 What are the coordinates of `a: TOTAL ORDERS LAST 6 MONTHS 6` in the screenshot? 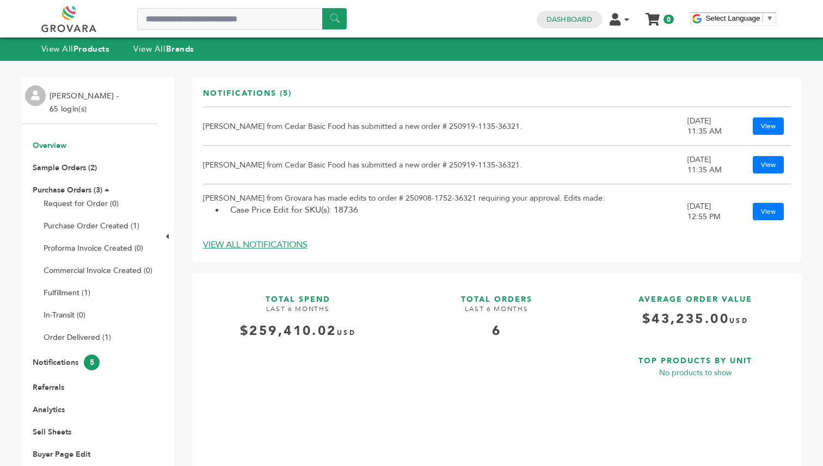 It's located at (496, 372).